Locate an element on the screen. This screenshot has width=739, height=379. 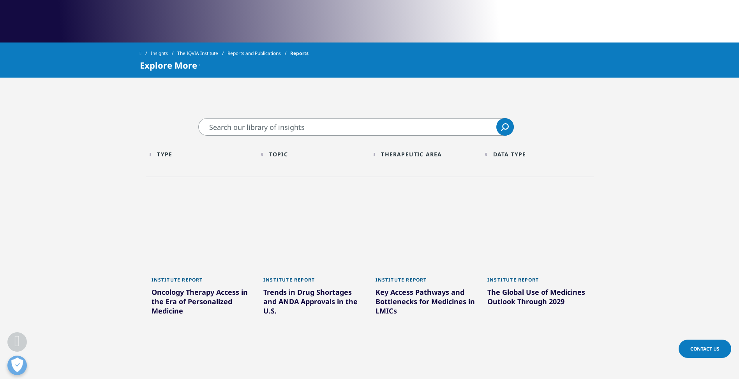
a: Contact Us is located at coordinates (705, 348).